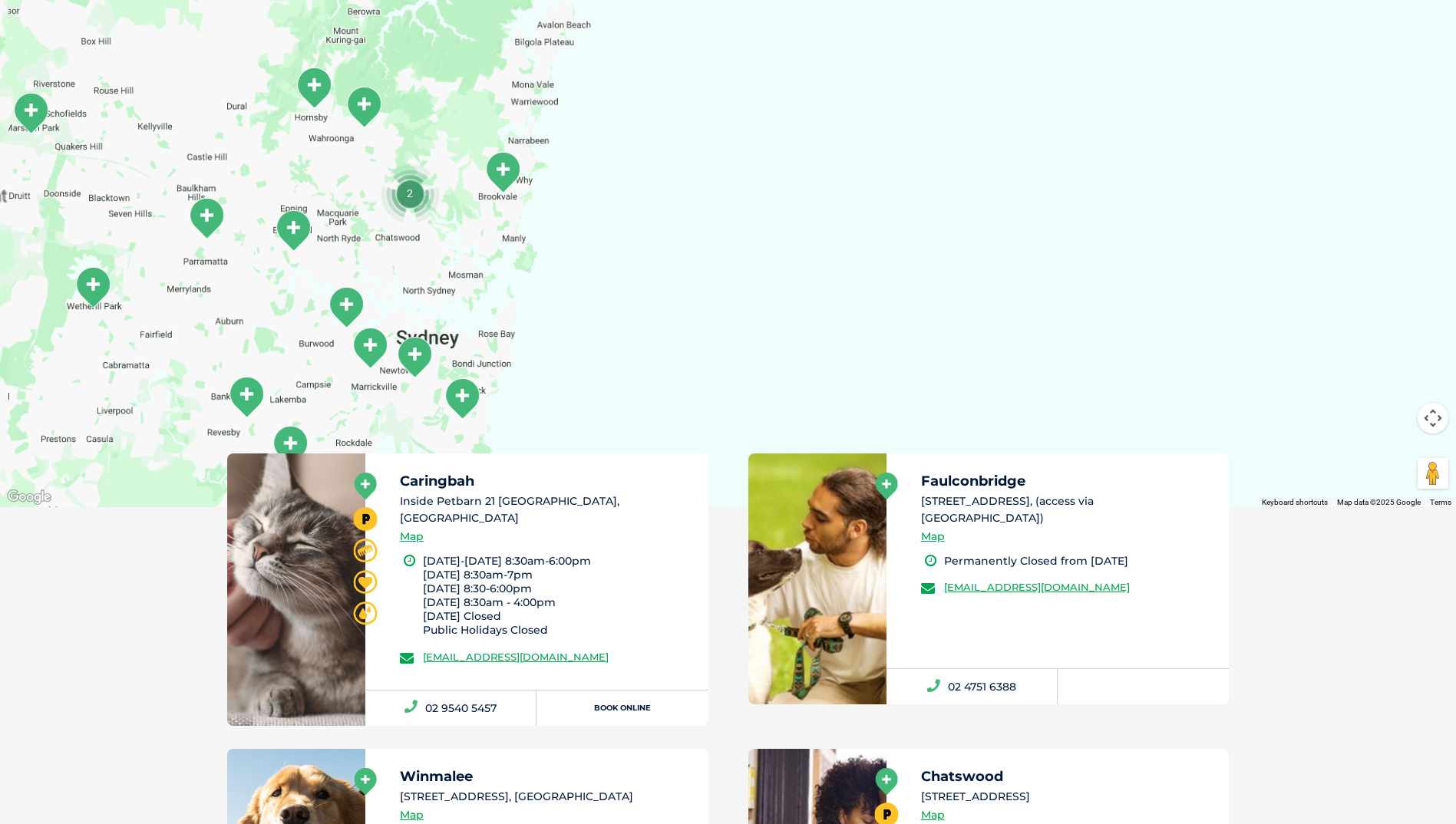 The image size is (1456, 824). Describe the element at coordinates (1296, 503) in the screenshot. I see `button: Keyboard shortcuts` at that location.